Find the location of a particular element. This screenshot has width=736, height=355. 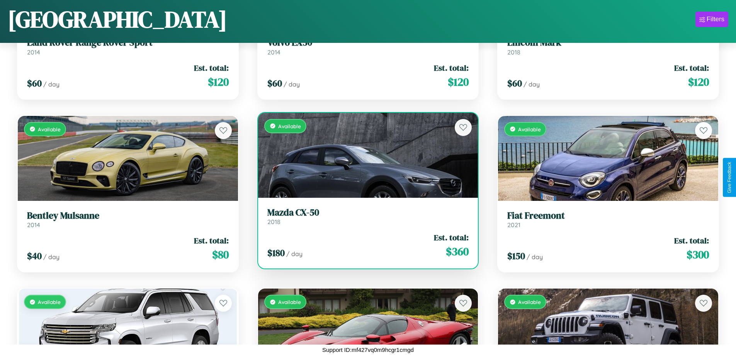

button: Filters is located at coordinates (711, 19).